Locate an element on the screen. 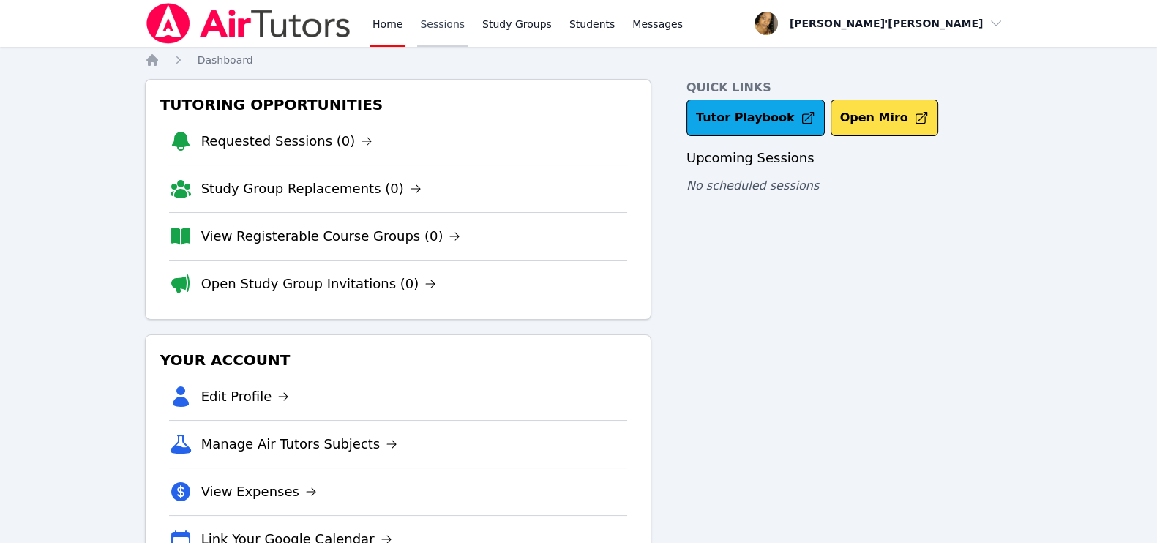  a: Tutor Playbook is located at coordinates (755, 118).